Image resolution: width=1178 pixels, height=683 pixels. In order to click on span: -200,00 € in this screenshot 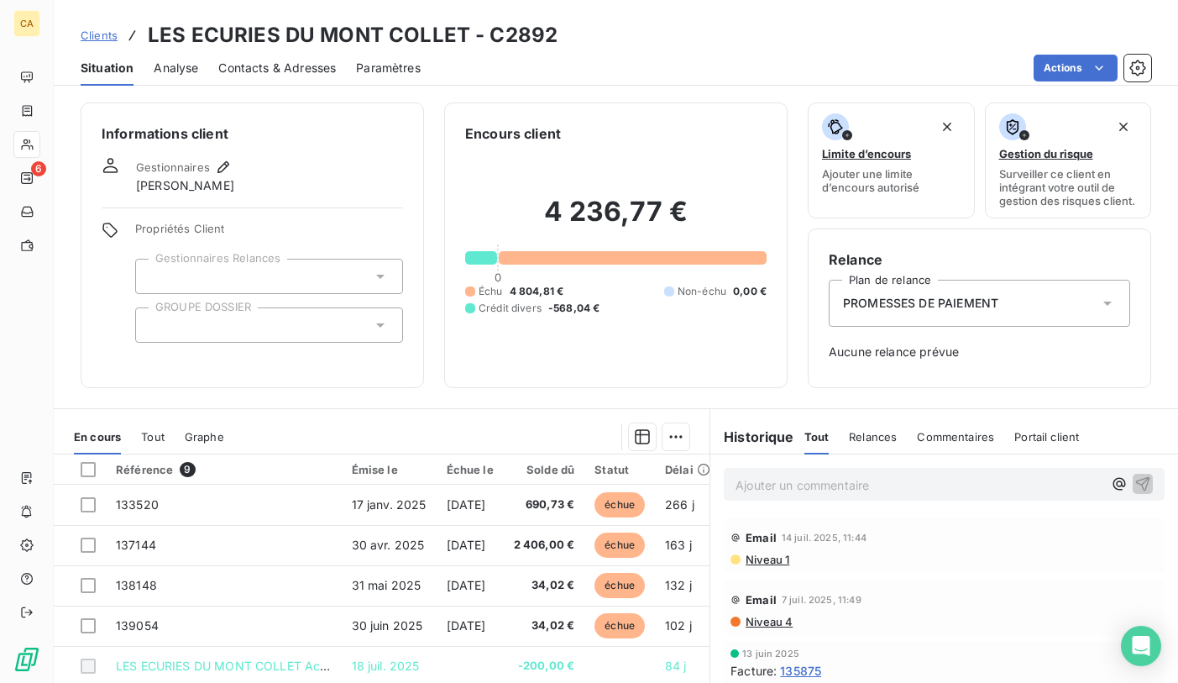, I will do `click(544, 666)`.